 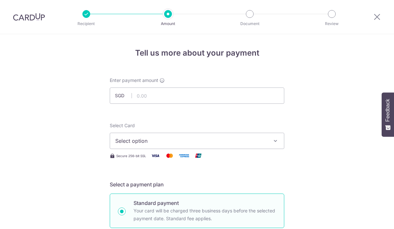 I want to click on p: Review, so click(x=332, y=24).